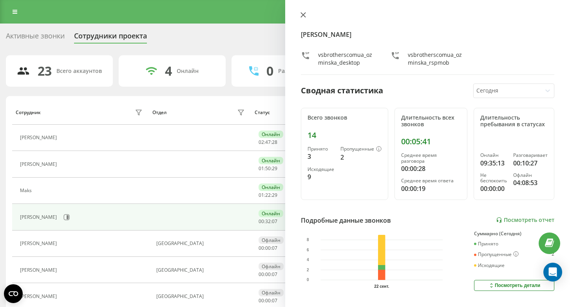  What do you see at coordinates (431, 181) in the screenshot?
I see `div: Среднее время ответа` at bounding box center [431, 181].